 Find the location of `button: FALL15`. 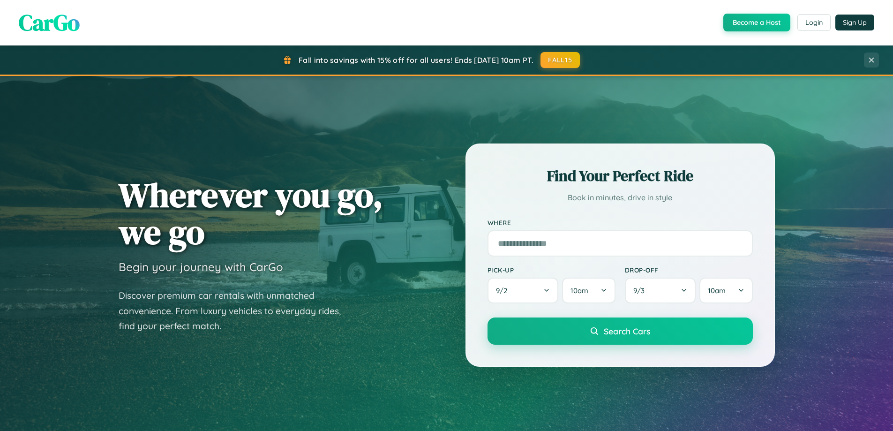

button: FALL15 is located at coordinates (560, 60).